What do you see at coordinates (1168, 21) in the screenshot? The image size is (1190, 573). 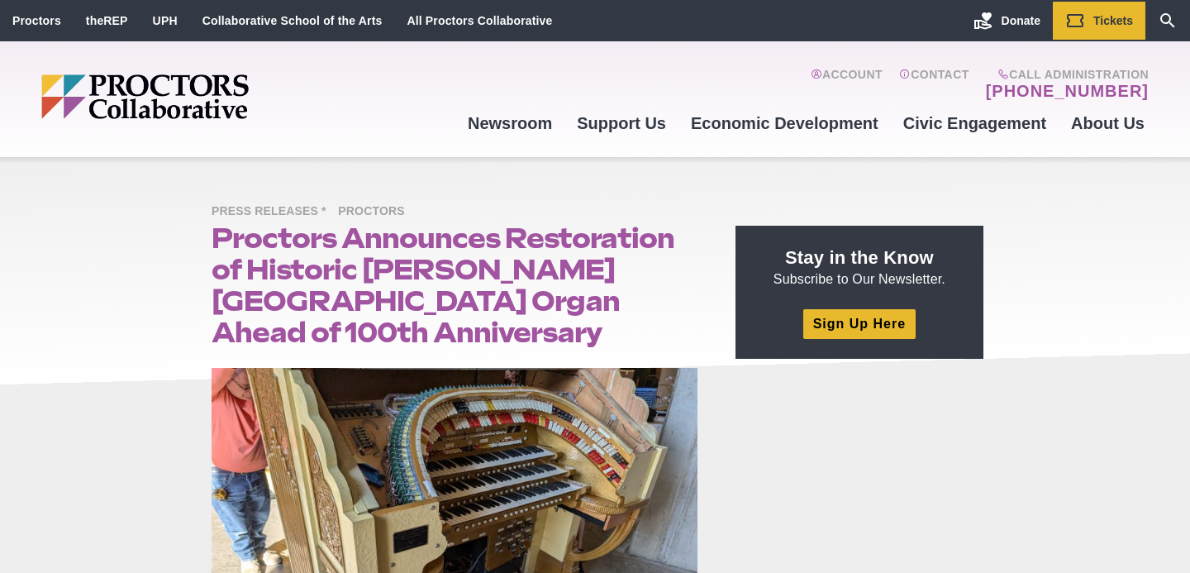 I see `a: Search` at bounding box center [1168, 21].